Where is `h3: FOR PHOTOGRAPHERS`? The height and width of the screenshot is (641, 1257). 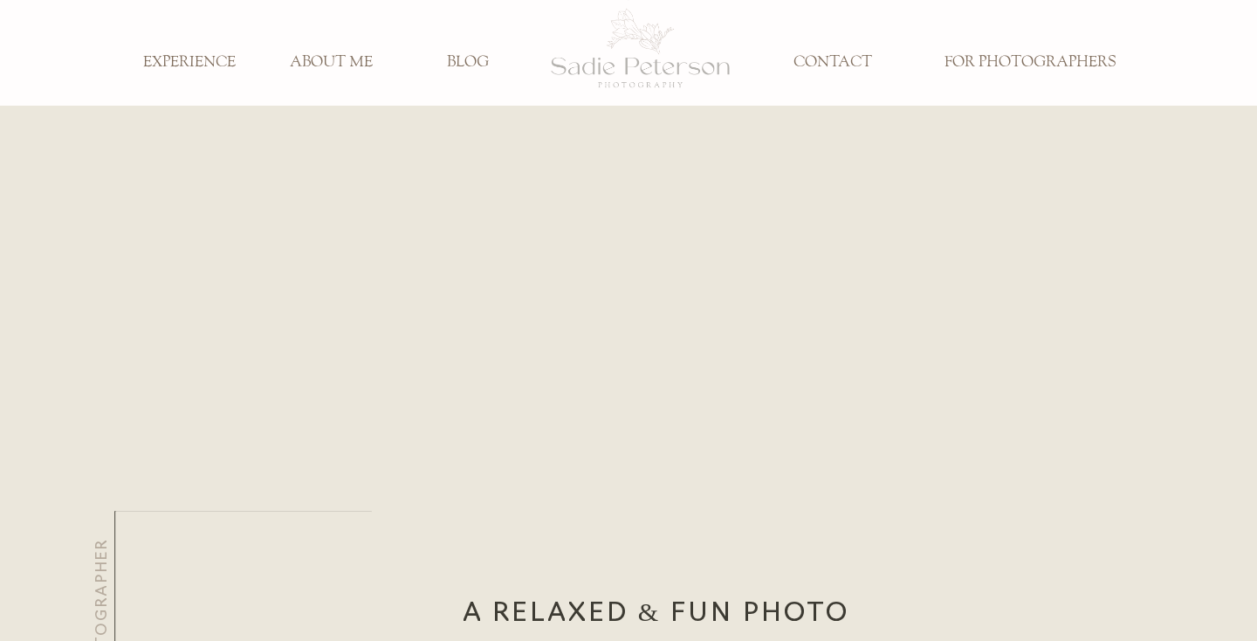 h3: FOR PHOTOGRAPHERS is located at coordinates (1029, 63).